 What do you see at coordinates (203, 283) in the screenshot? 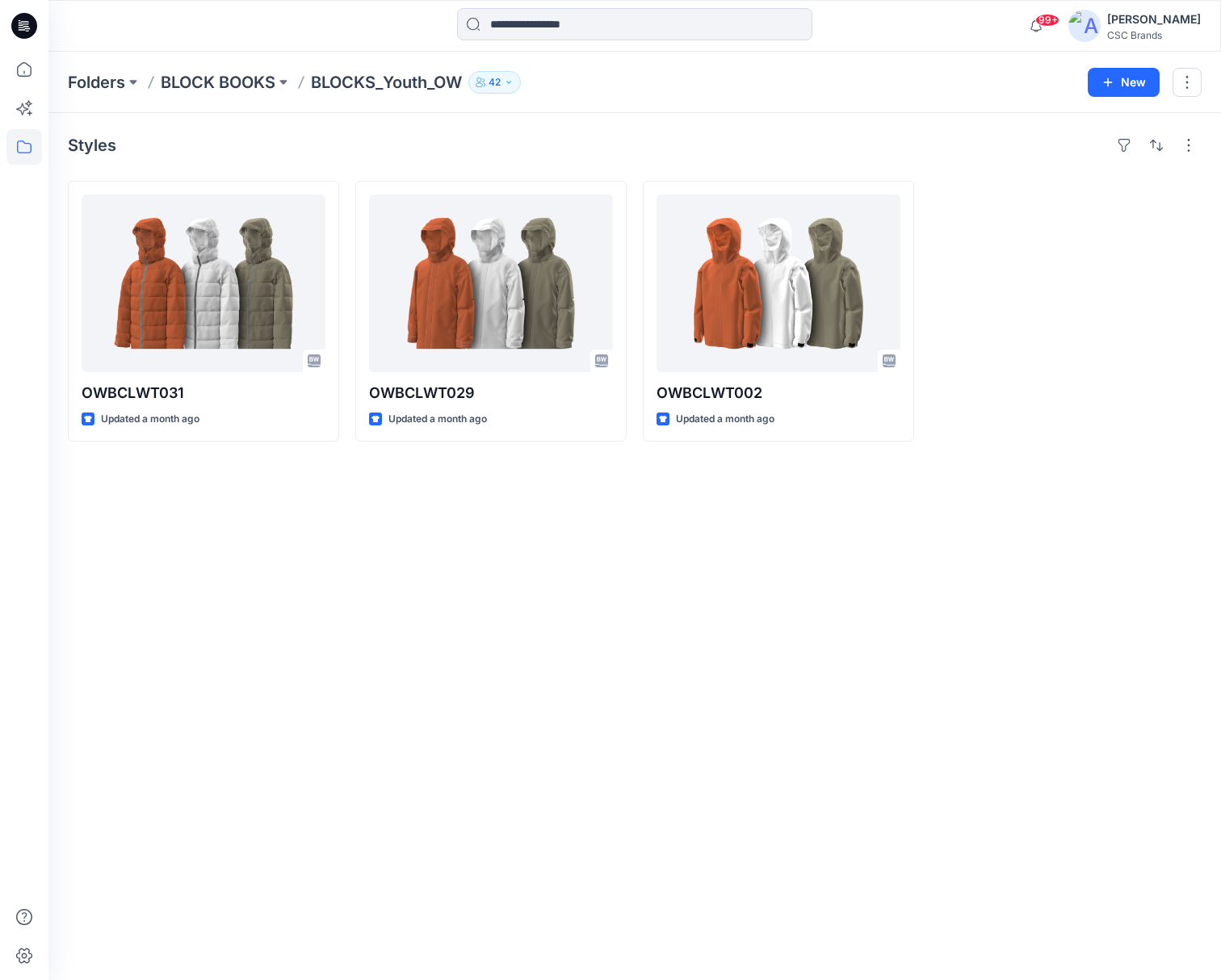
I see `a: OWBCLWT031` at bounding box center [203, 283].